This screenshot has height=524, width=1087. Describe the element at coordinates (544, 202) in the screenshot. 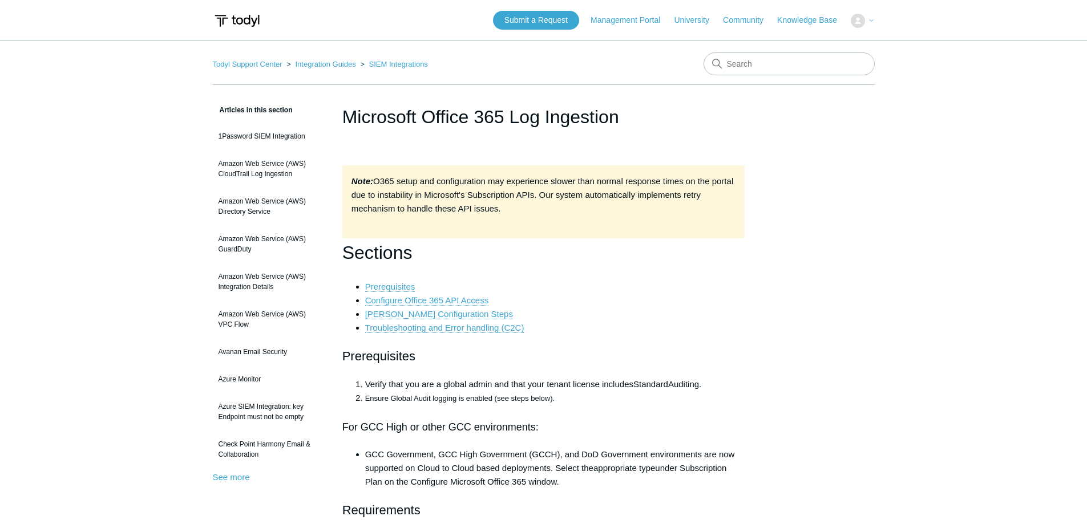

I see `div: O365 setup and configuration may experience slower than normal response times on the portal due t...` at that location.